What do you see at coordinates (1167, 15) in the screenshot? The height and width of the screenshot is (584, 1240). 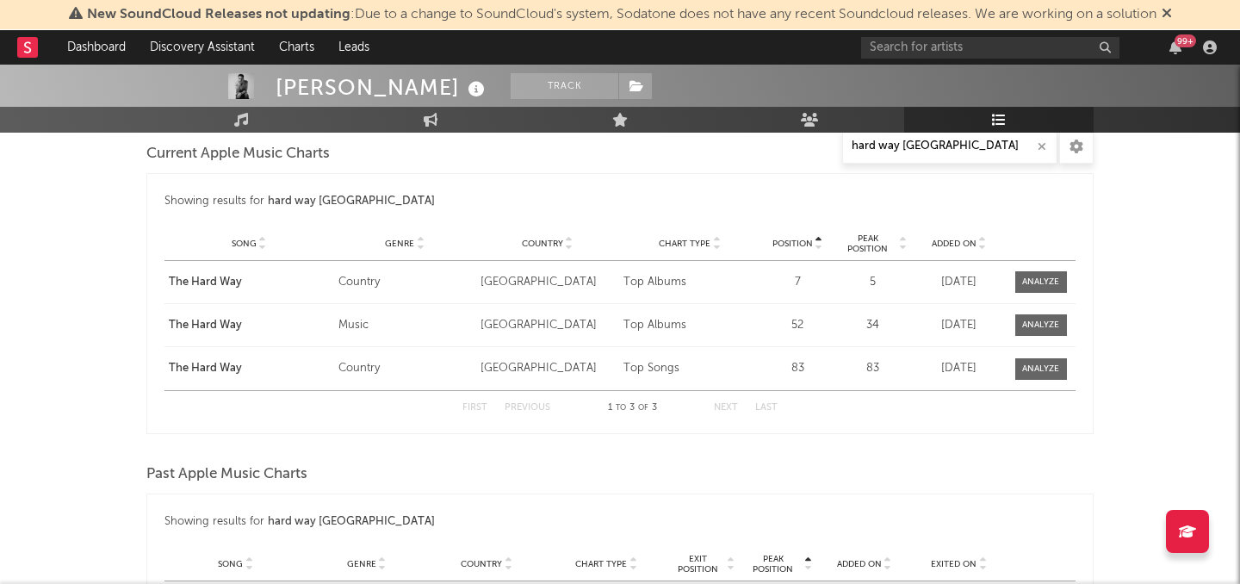 I see `span: Dismiss` at bounding box center [1167, 15].